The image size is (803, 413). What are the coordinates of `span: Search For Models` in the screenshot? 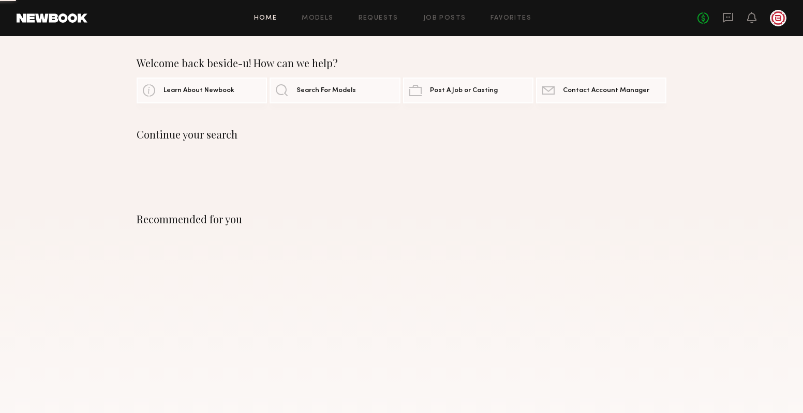 It's located at (326, 91).